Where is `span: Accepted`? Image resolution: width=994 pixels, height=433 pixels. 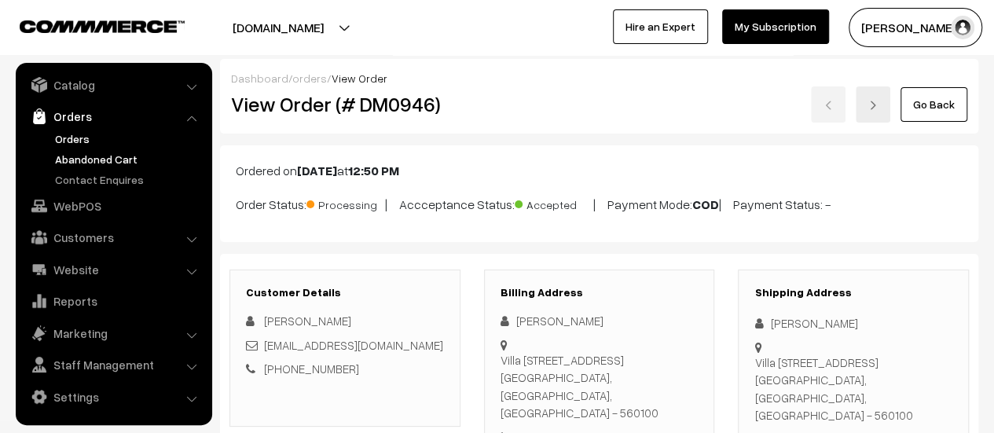
span: Accepted is located at coordinates (554, 203).